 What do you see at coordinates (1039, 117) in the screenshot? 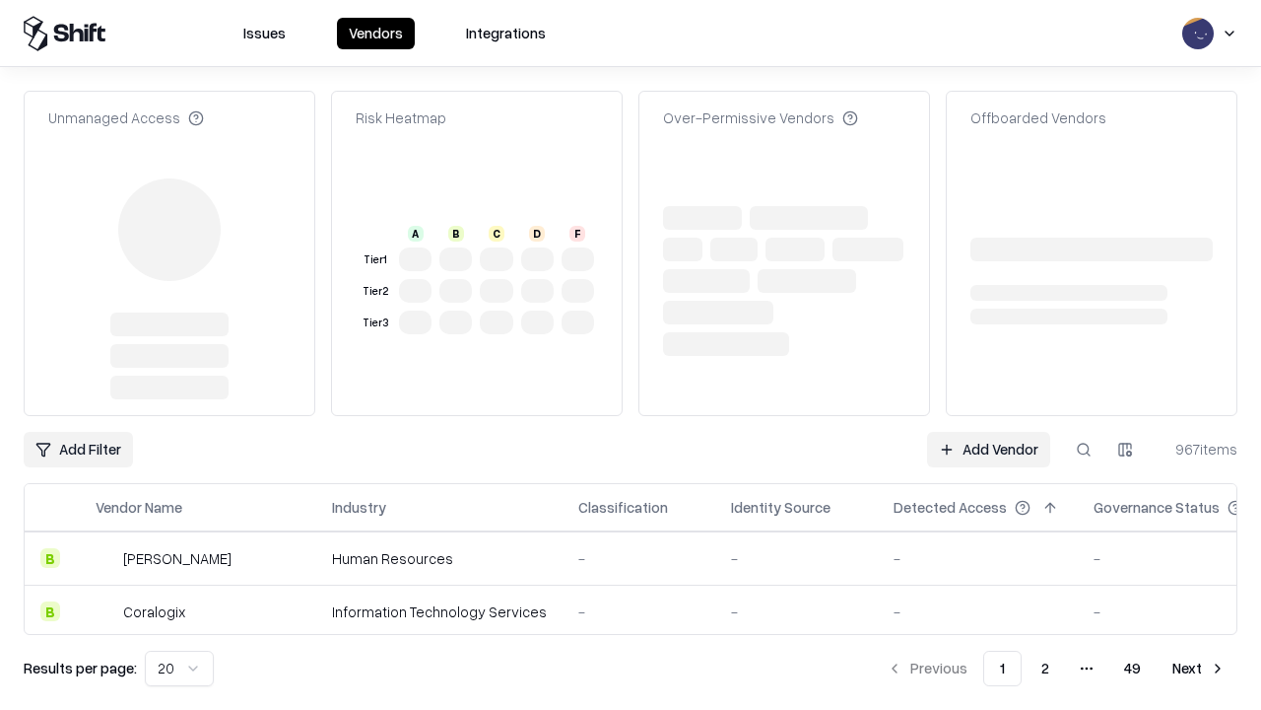
I see `div: Offboarded Vendors` at bounding box center [1039, 117].